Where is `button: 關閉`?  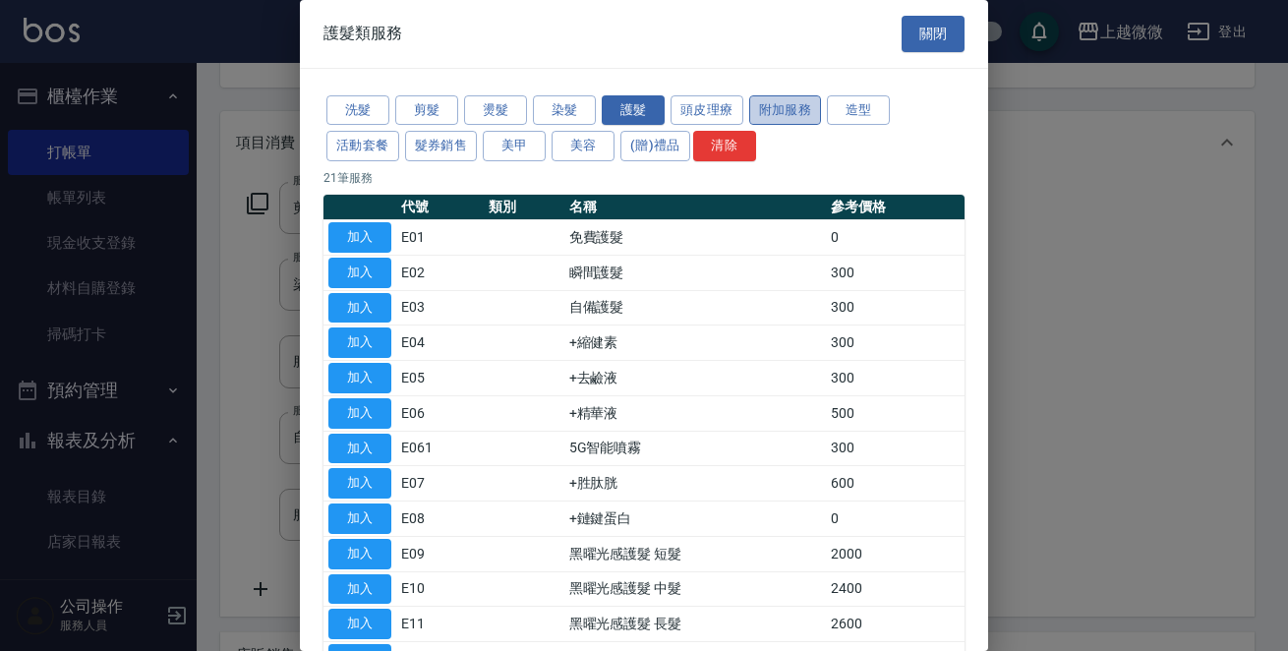 button: 關閉 is located at coordinates (933, 33).